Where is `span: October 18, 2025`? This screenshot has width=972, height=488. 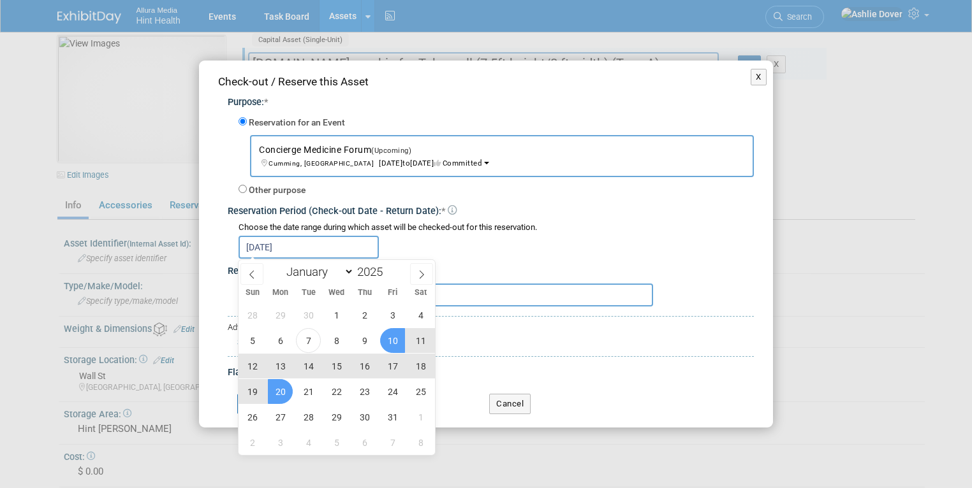
span: October 18, 2025 is located at coordinates (420, 366).